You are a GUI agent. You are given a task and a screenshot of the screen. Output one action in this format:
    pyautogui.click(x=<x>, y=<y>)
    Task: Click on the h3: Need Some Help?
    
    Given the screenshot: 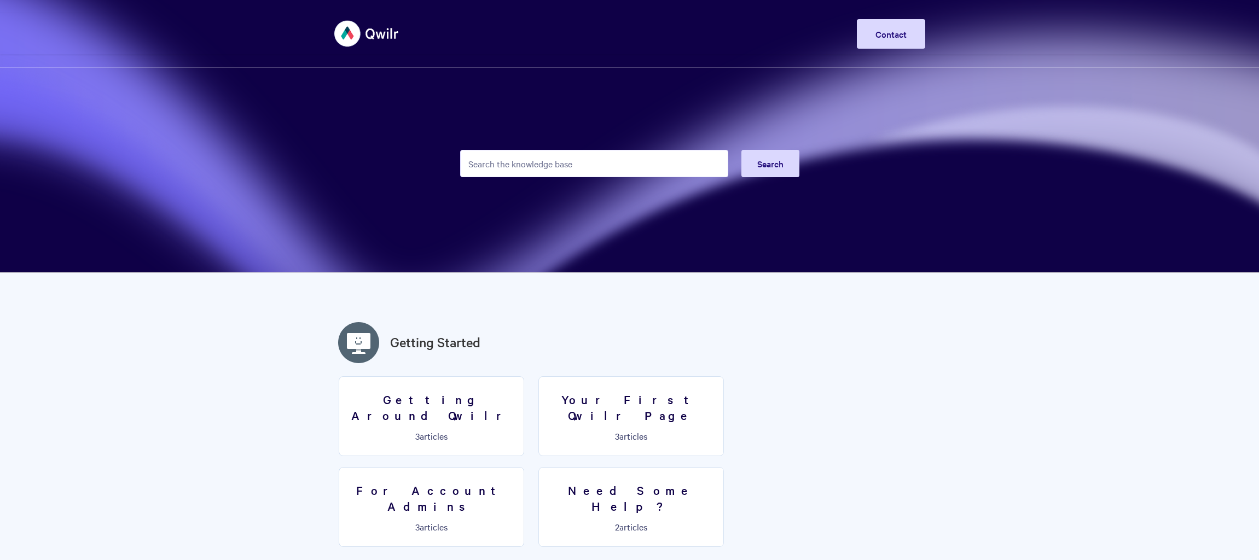 What is the action you would take?
    pyautogui.click(x=631, y=498)
    